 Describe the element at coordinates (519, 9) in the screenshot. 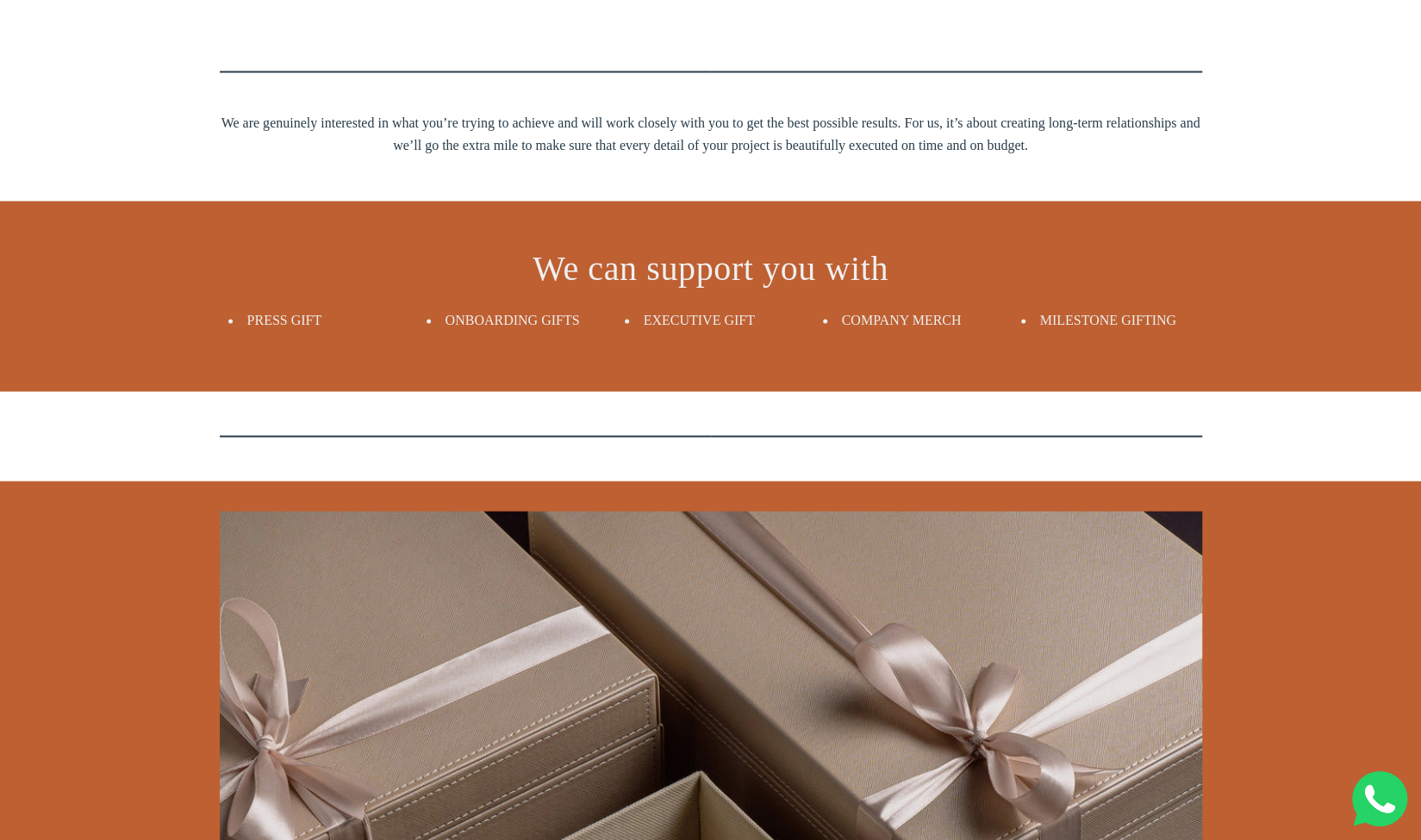

I see `span: Last name` at that location.